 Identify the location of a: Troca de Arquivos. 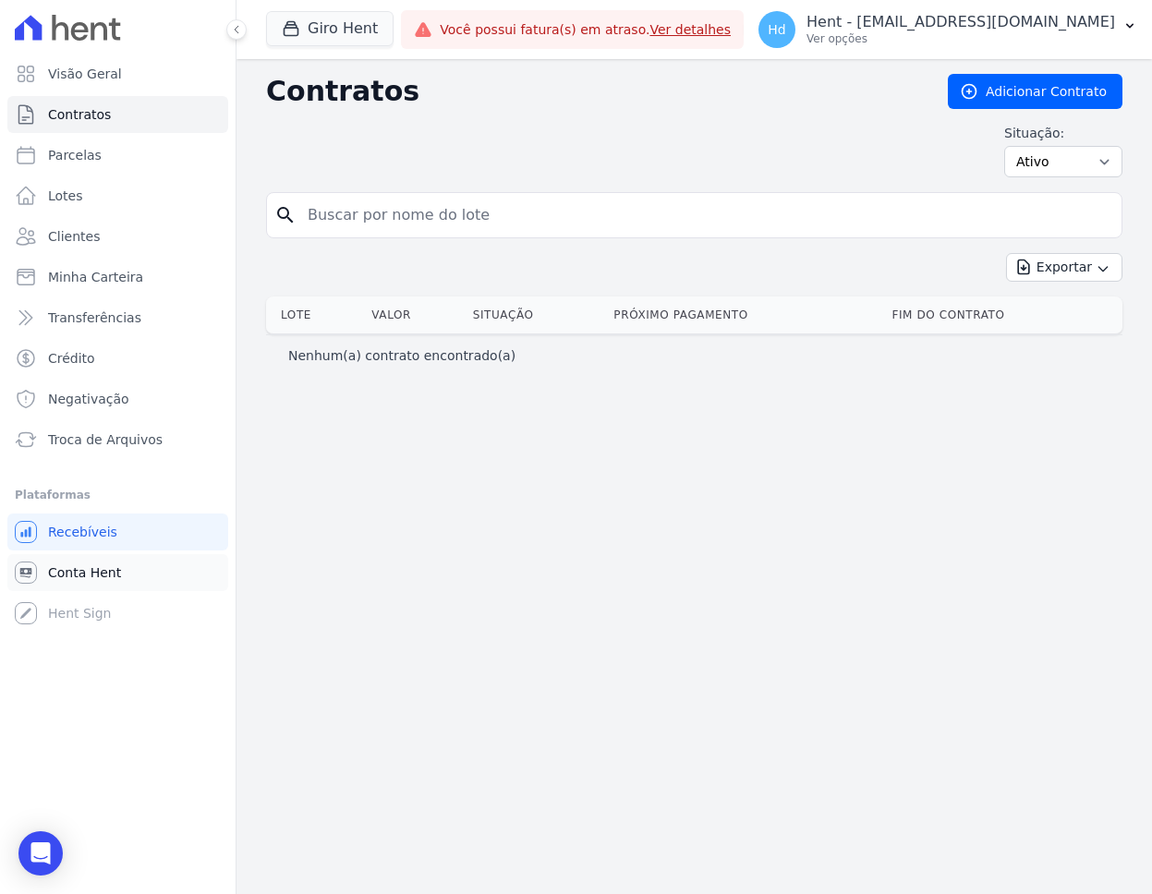
(117, 440).